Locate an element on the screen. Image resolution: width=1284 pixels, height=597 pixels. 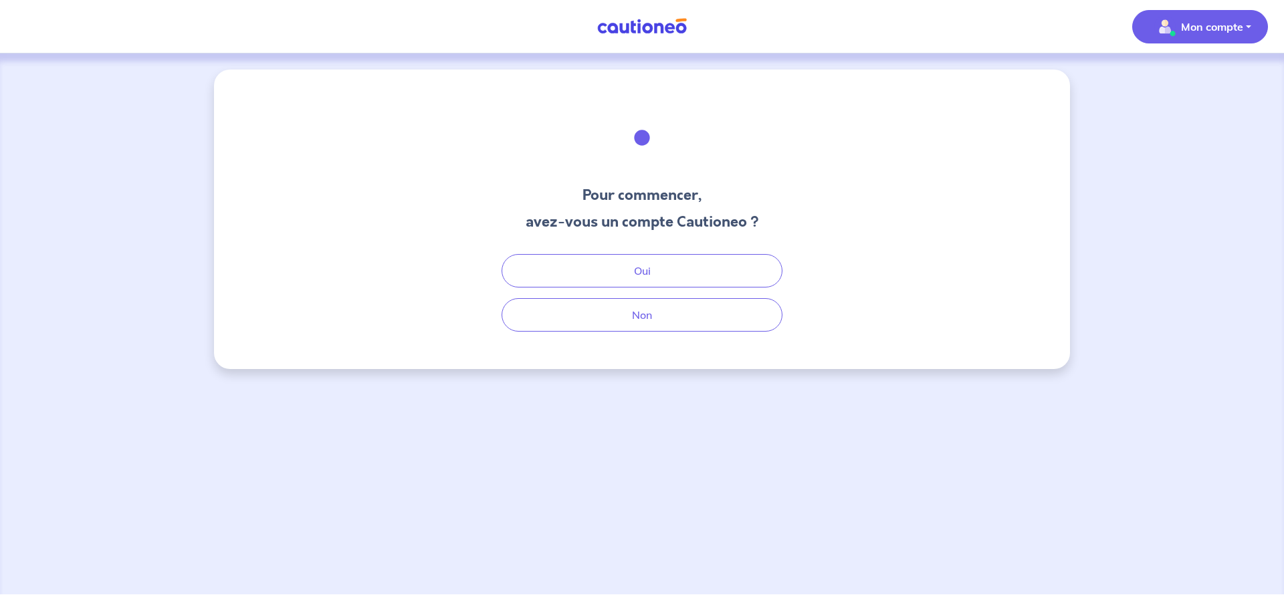
button: Oui is located at coordinates (642, 271).